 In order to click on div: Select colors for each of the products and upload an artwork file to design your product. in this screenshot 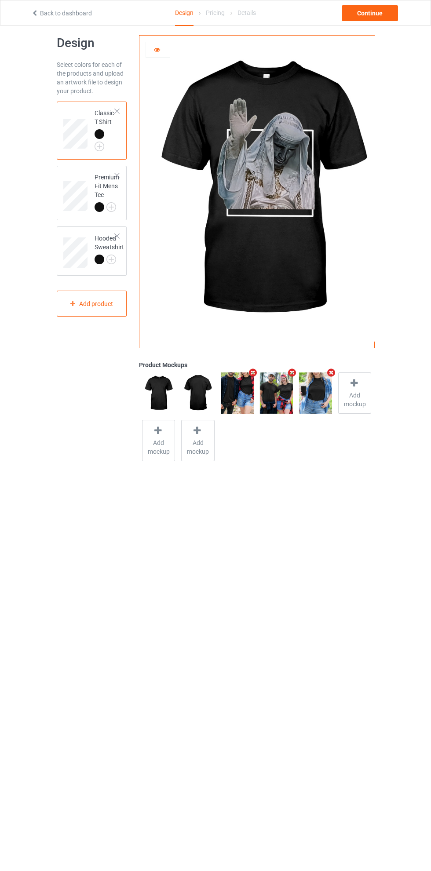, I will do `click(92, 78)`.